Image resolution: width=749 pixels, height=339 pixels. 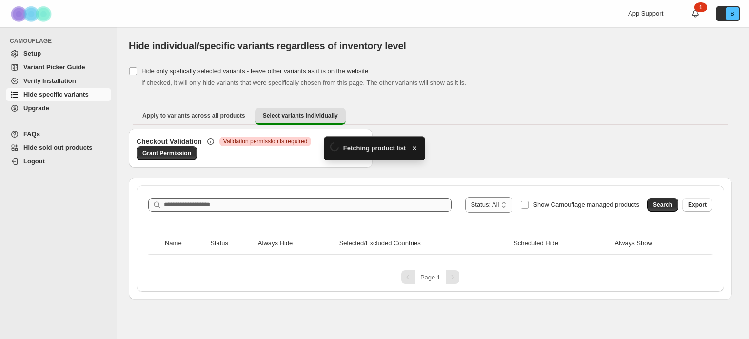 I want to click on a: Hide sold out products, so click(x=59, y=148).